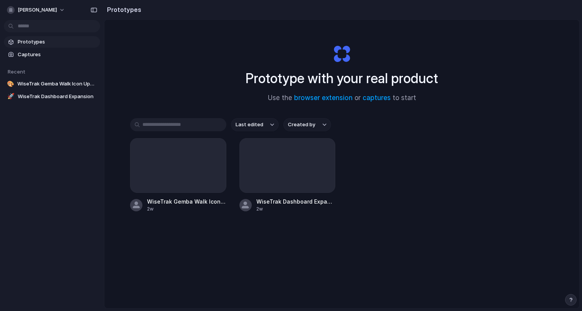 Image resolution: width=582 pixels, height=311 pixels. Describe the element at coordinates (57, 55) in the screenshot. I see `span: Captures` at that location.